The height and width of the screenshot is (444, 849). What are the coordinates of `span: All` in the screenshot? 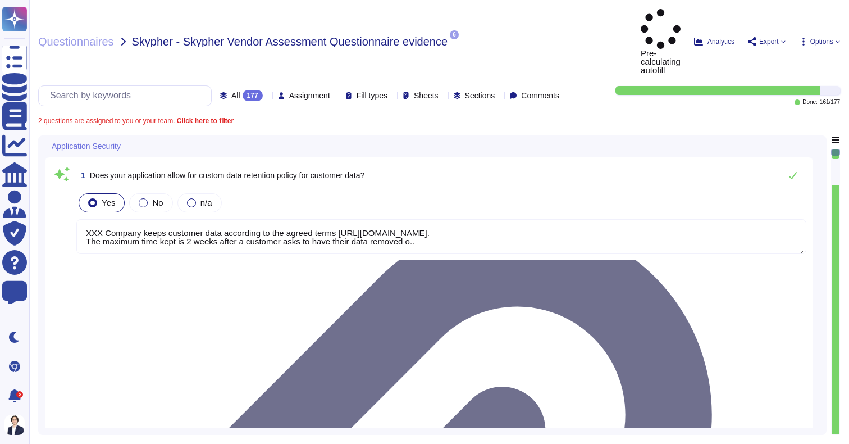 It's located at (236, 95).